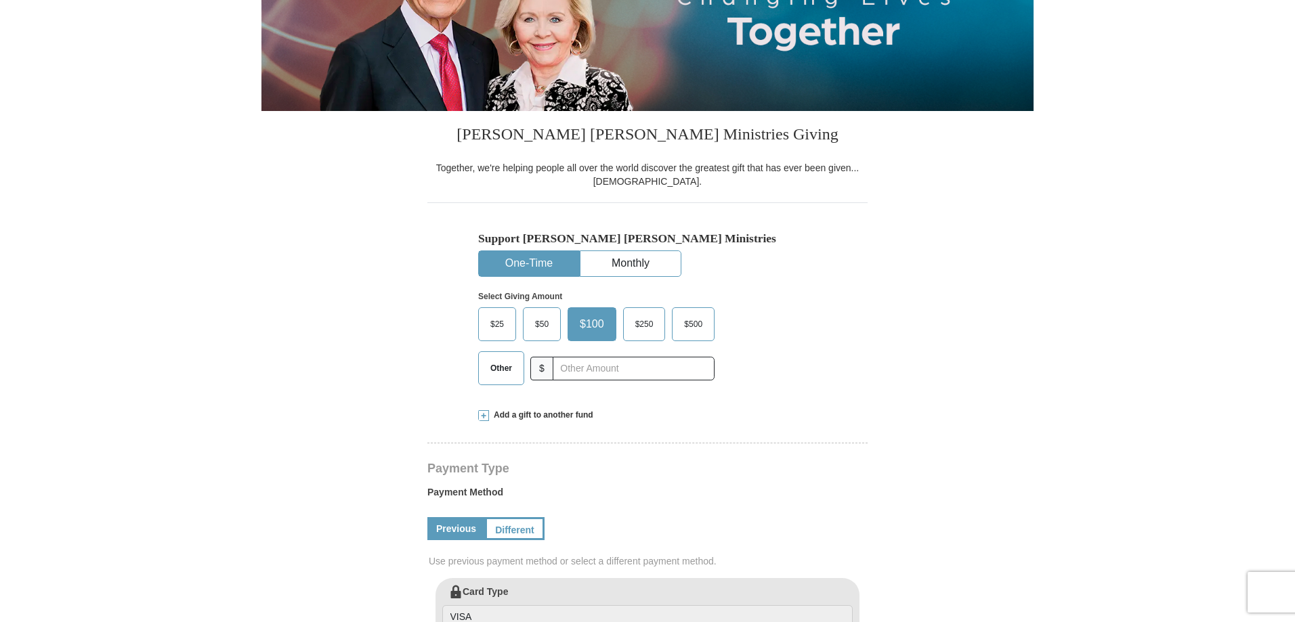 The height and width of the screenshot is (622, 1295). What do you see at coordinates (647, 496) in the screenshot?
I see `label: Payment Method` at bounding box center [647, 496].